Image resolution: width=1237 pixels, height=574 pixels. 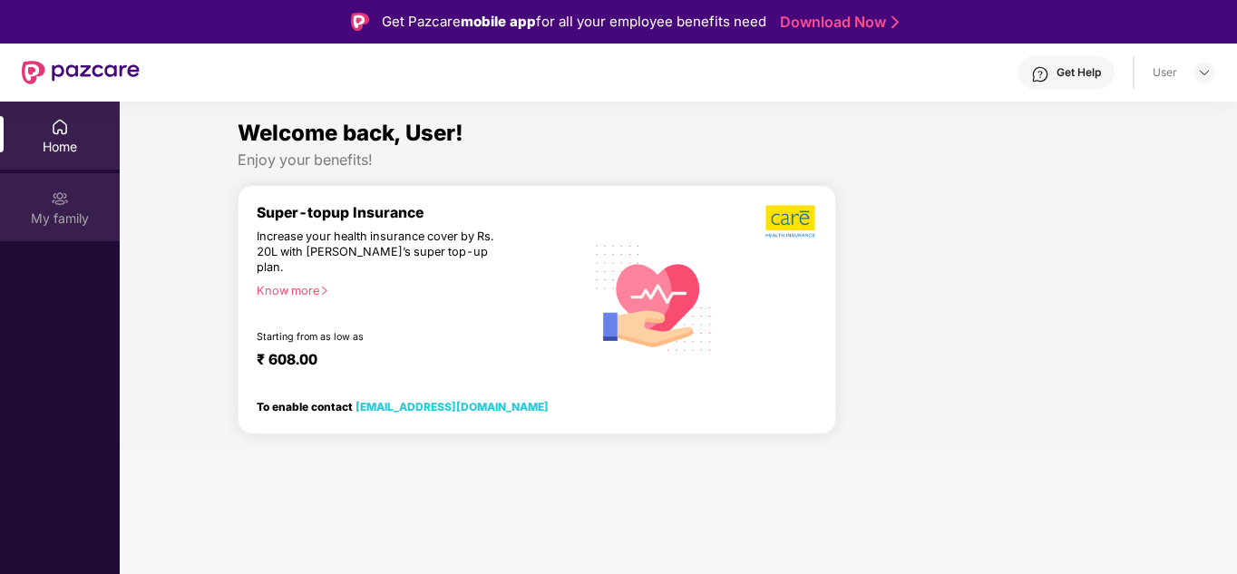 I want to click on img: svg+xml;base64,PHN2ZyBpZD0iRHJvcGRvd24tMzJ4MzIiIHhtbG5zPSJodHRwOi8vd3d3LnczLm9yZy8yMDAwL3N2ZyIgd2..., so click(x=1204, y=73).